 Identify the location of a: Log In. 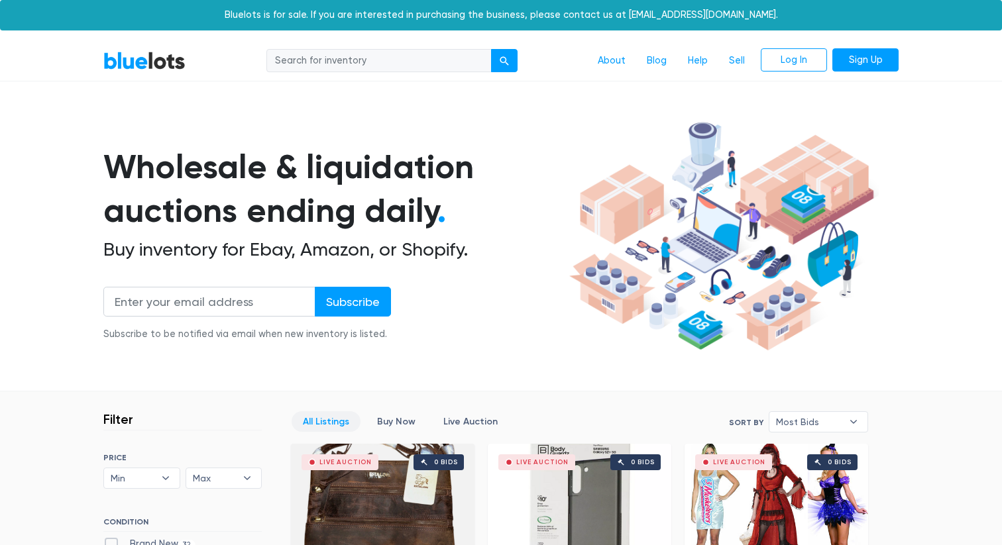
(794, 60).